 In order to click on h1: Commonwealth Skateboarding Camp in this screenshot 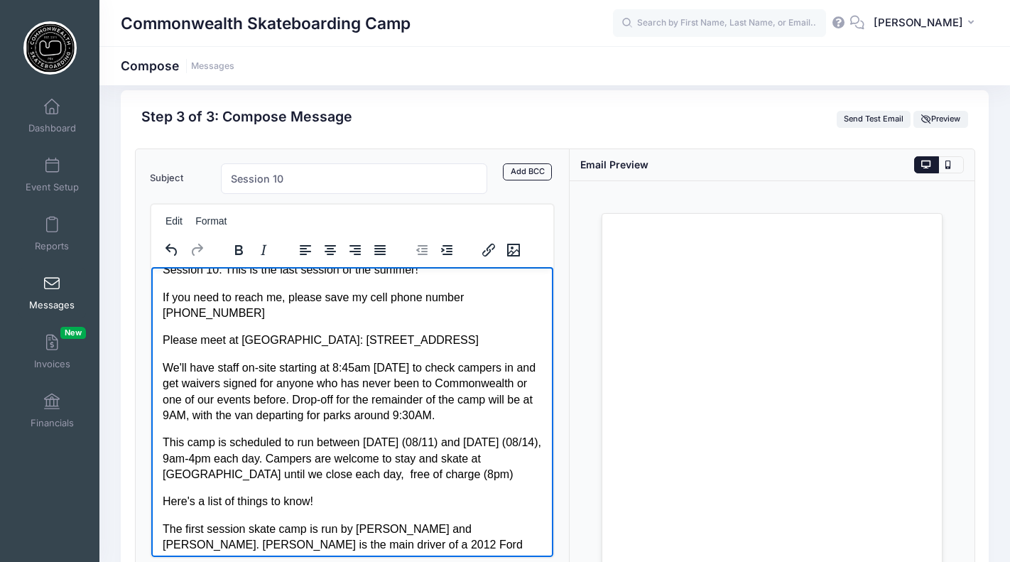, I will do `click(266, 23)`.